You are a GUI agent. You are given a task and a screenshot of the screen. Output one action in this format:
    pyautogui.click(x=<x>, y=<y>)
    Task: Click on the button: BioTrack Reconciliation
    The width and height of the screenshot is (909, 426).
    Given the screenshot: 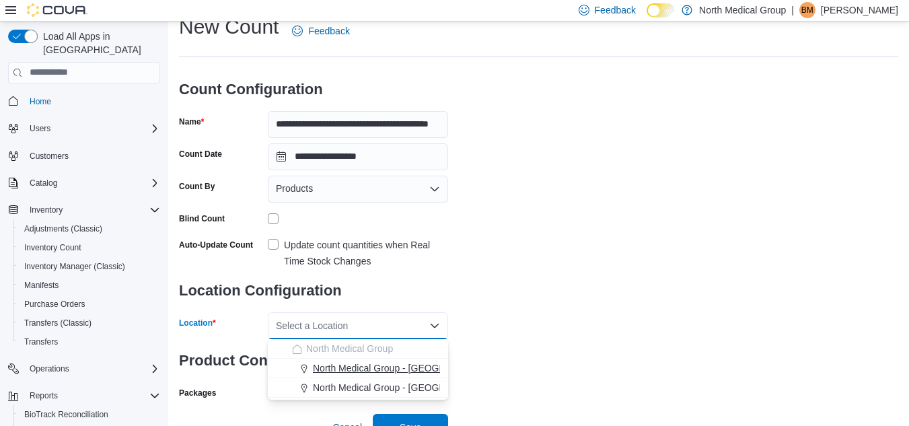 What is the action you would take?
    pyautogui.click(x=90, y=415)
    